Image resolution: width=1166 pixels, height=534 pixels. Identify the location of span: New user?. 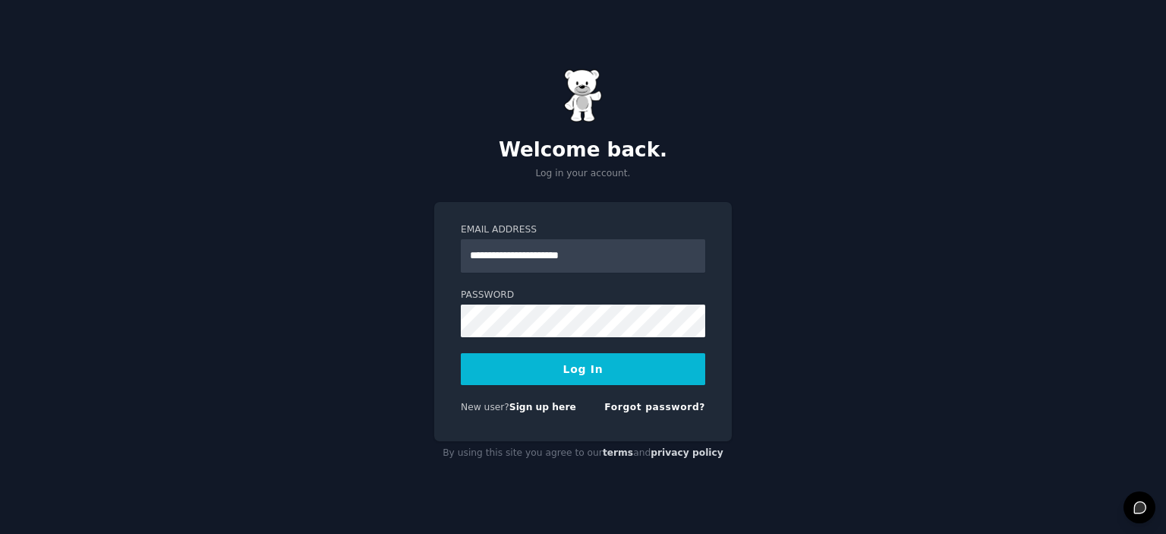
(485, 407).